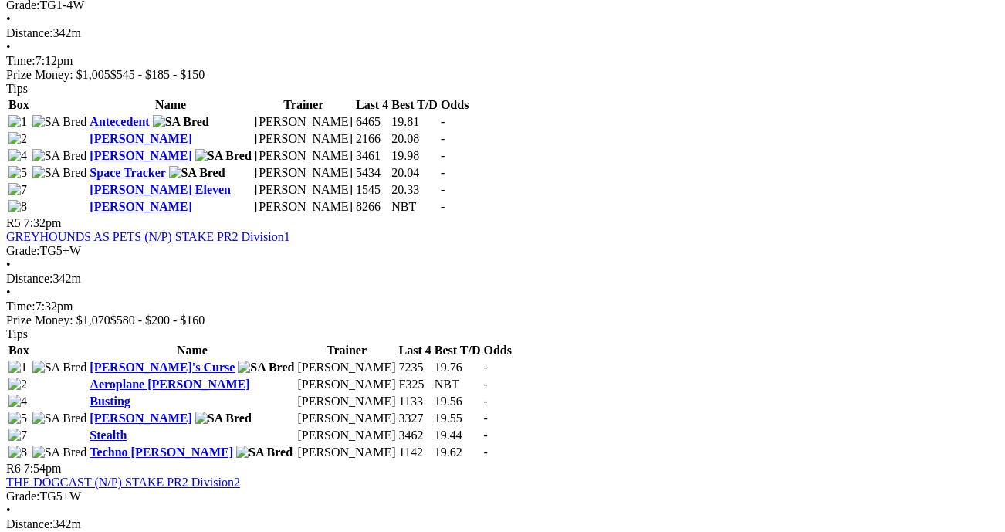  Describe the element at coordinates (18, 122) in the screenshot. I see `img: 1` at that location.